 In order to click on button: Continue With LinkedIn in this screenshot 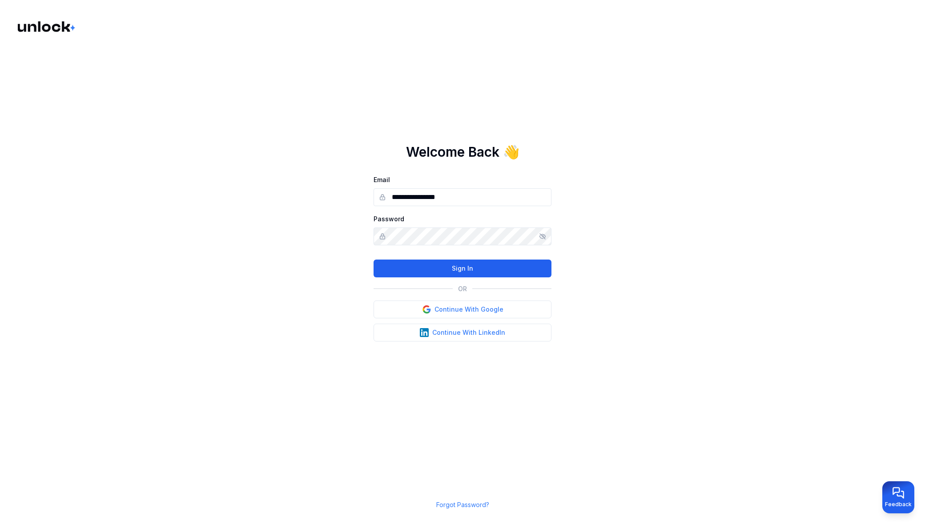, I will do `click(463, 332)`.